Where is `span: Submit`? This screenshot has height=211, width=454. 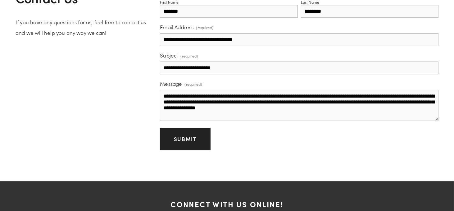 span: Submit is located at coordinates (185, 139).